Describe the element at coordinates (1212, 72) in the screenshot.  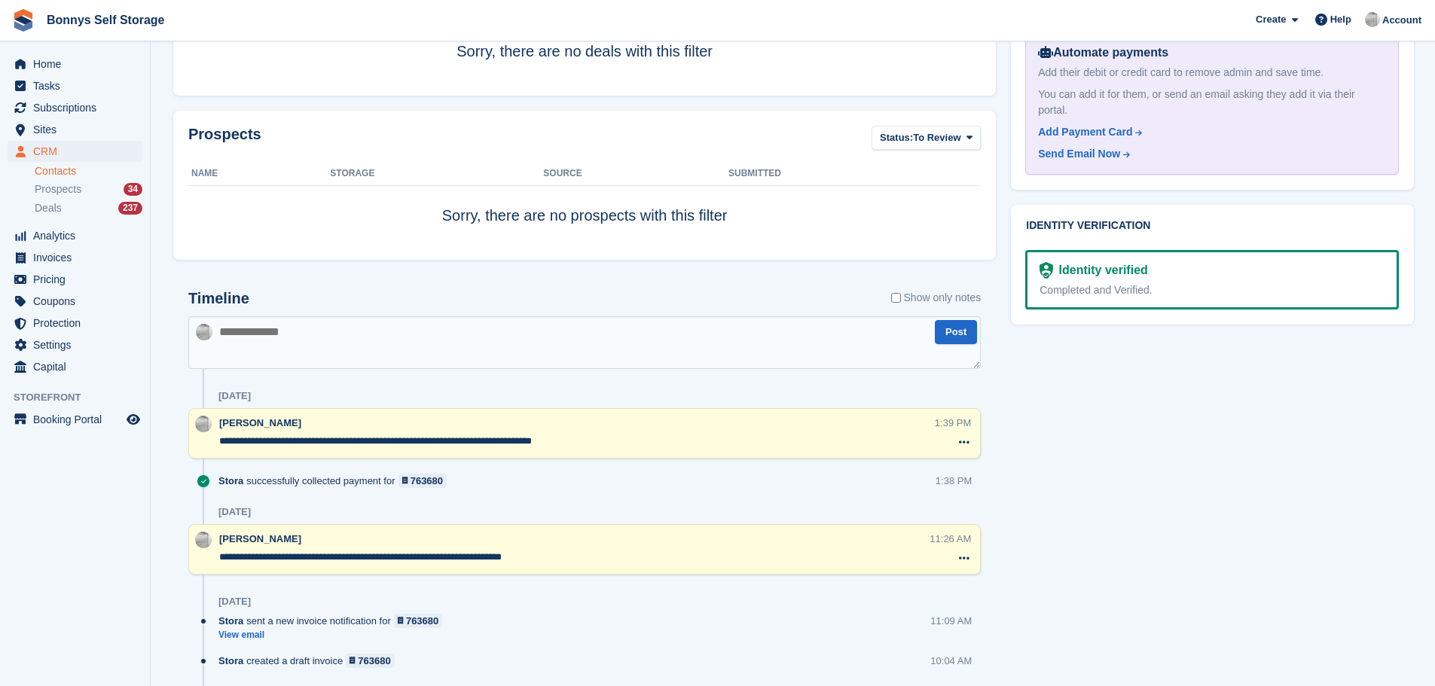
I see `div: Add their debit or credit card to remove admin and save time.` at that location.